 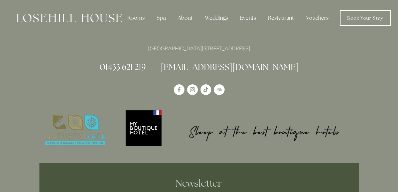 What do you see at coordinates (281, 18) in the screenshot?
I see `div: Restaurant` at bounding box center [281, 18].